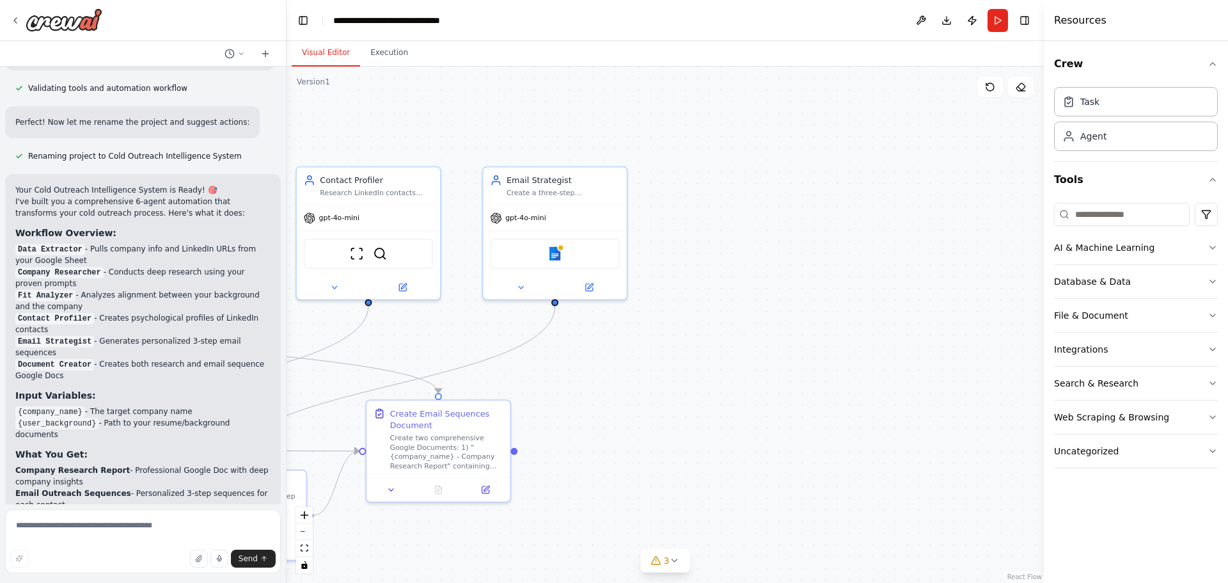 The height and width of the screenshot is (583, 1228). I want to click on li: - Professional Google Doc with deep company insights, so click(143, 476).